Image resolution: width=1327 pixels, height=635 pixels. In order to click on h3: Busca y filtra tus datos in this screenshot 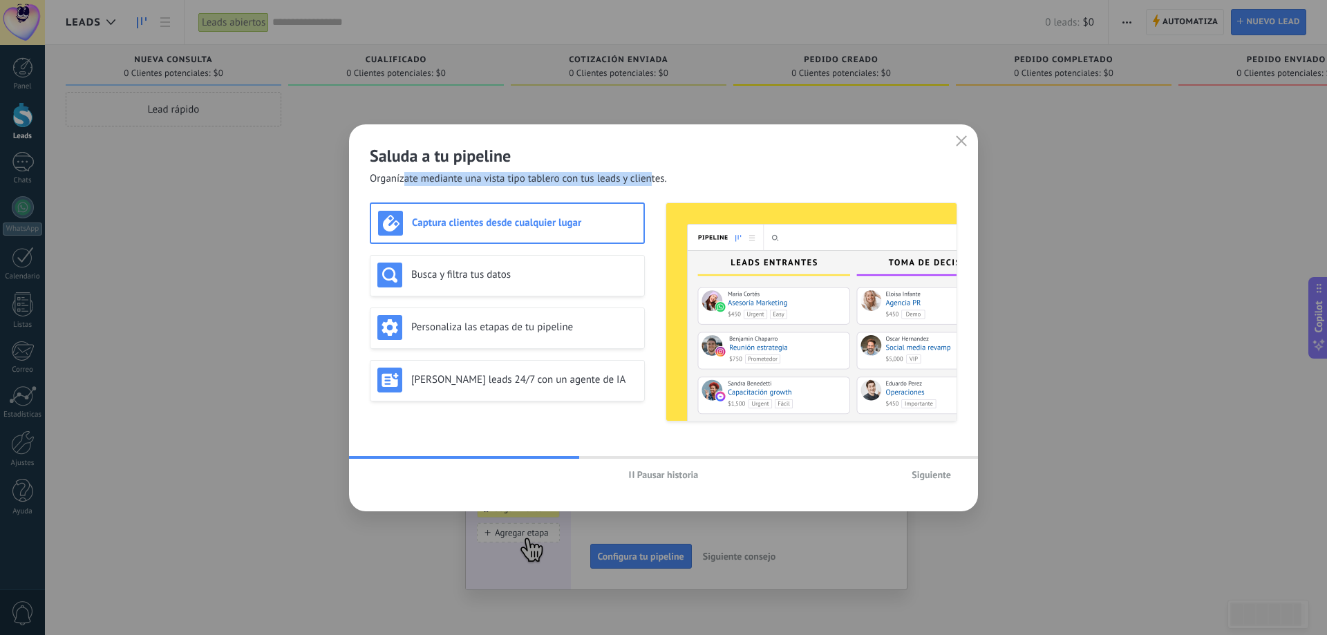, I will do `click(524, 274)`.